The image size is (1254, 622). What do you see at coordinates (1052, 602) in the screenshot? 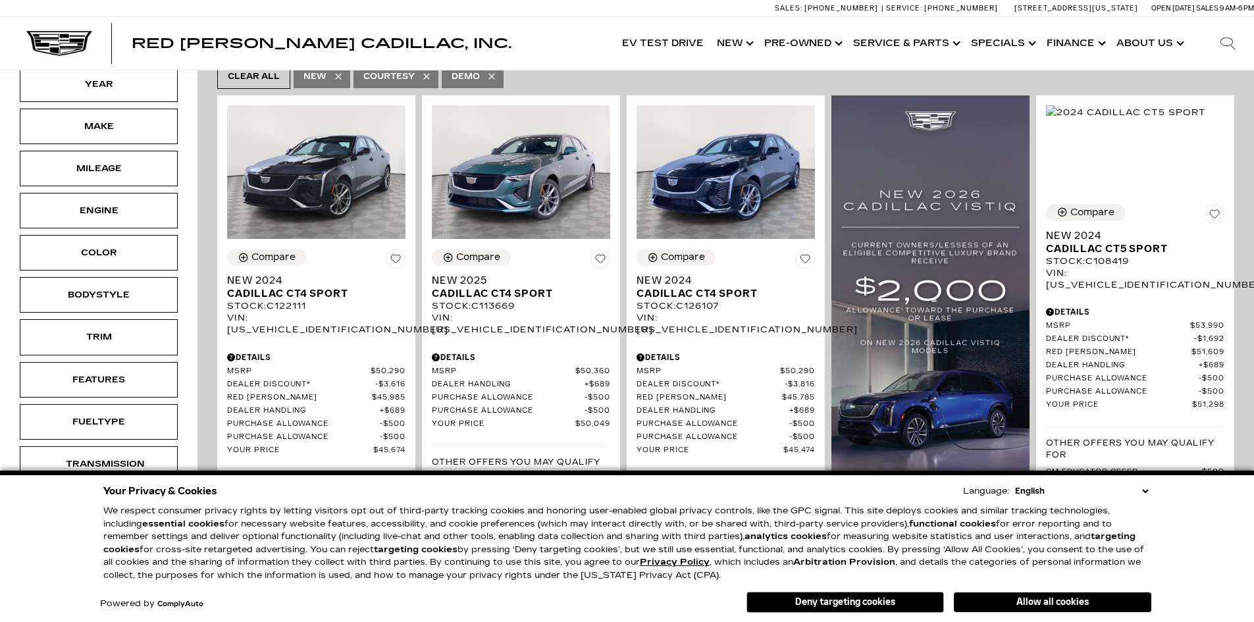
I see `button: Allow all cookies` at bounding box center [1052, 602].